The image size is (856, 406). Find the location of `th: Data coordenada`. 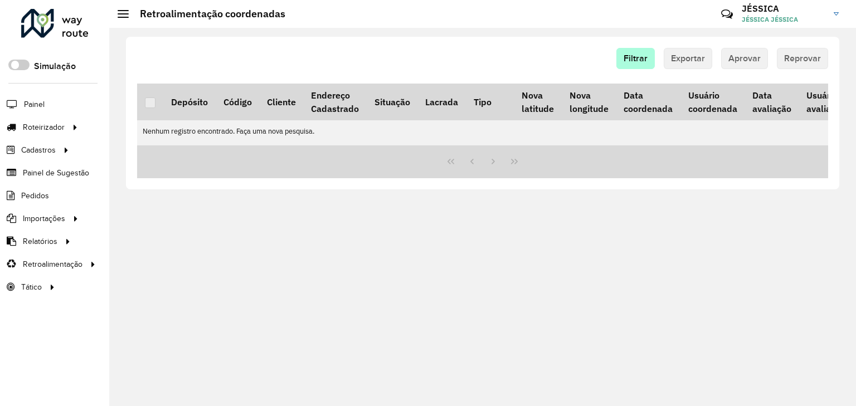

th: Data coordenada is located at coordinates (648, 102).